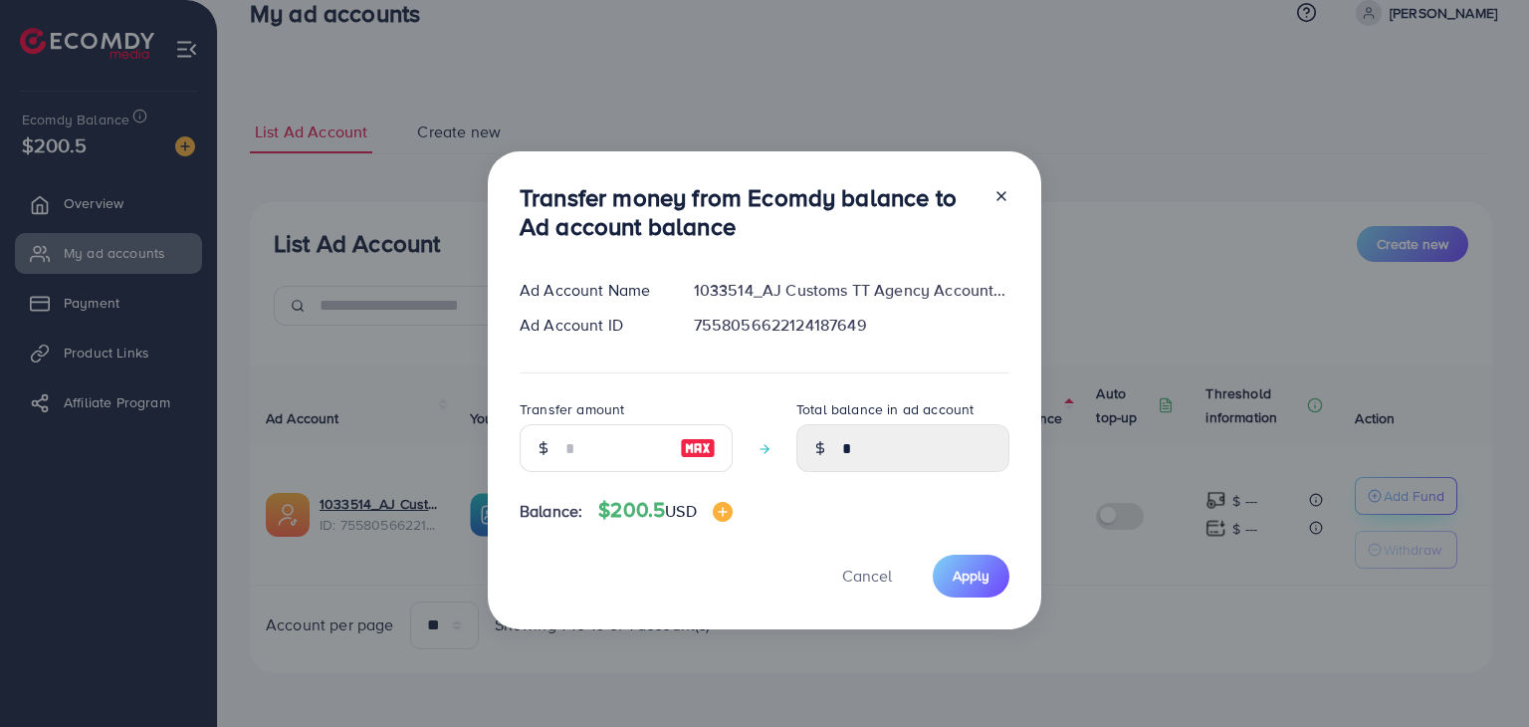 Image resolution: width=1529 pixels, height=727 pixels. Describe the element at coordinates (851, 290) in the screenshot. I see `div: 1033514_AJ Customs TT Agency Account 1_1759747201388` at that location.